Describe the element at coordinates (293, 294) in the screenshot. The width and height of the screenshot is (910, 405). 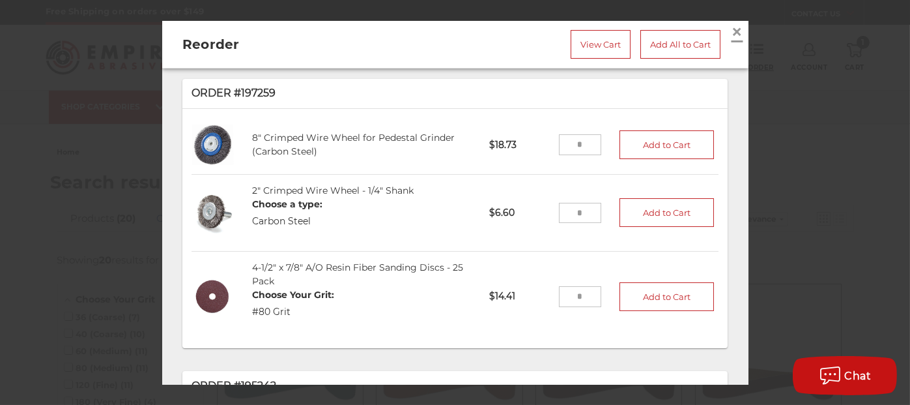
I see `dt: Choose Your Grit:` at that location.